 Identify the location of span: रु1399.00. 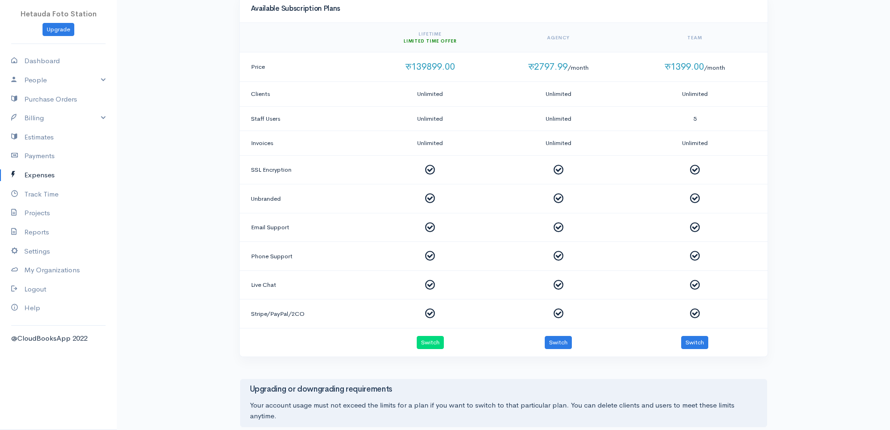
(685, 66).